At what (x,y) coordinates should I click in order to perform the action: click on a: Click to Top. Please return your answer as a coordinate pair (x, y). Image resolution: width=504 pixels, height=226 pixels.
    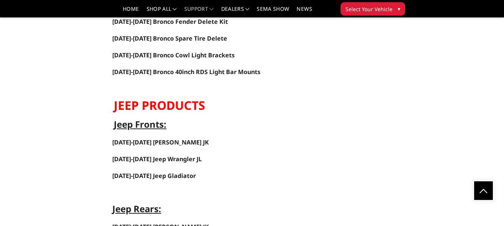
    Looking at the image, I should click on (483, 191).